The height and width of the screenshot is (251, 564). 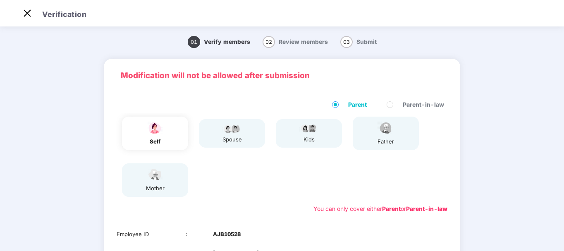 What do you see at coordinates (303, 42) in the screenshot?
I see `span: Review members` at bounding box center [303, 42].